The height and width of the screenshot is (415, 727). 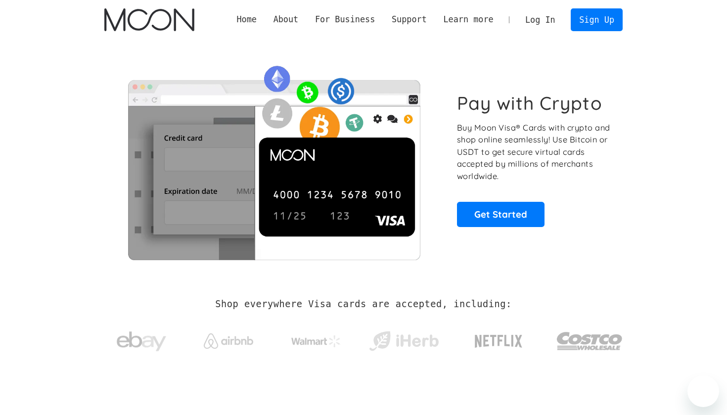 What do you see at coordinates (590, 338) in the screenshot?
I see `a: Costco` at bounding box center [590, 338].